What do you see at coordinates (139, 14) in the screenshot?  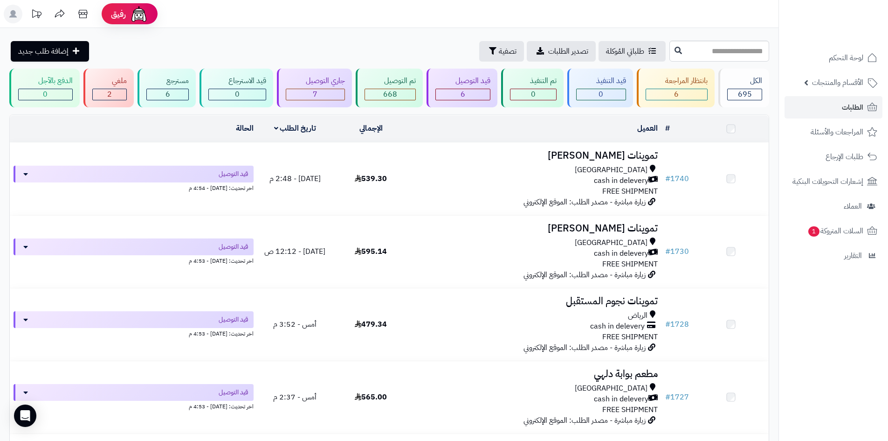 I see `img: ai-face.png` at bounding box center [139, 14].